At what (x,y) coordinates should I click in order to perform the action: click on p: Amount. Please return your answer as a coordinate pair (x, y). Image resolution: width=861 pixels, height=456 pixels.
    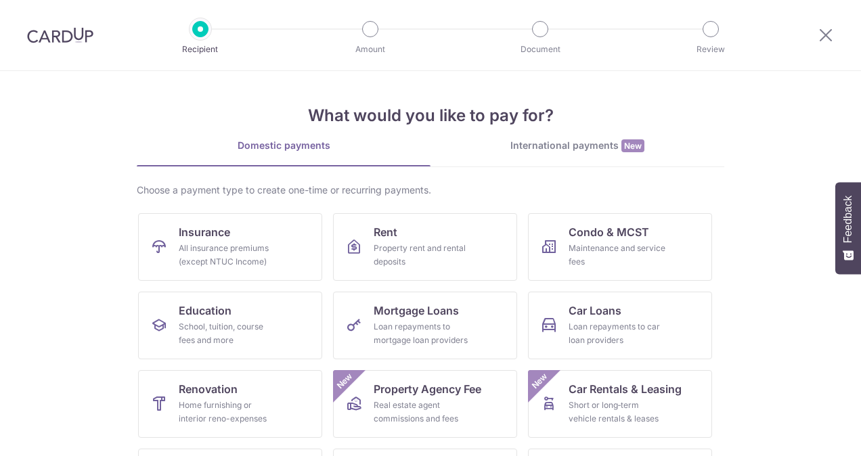
    Looking at the image, I should click on (370, 49).